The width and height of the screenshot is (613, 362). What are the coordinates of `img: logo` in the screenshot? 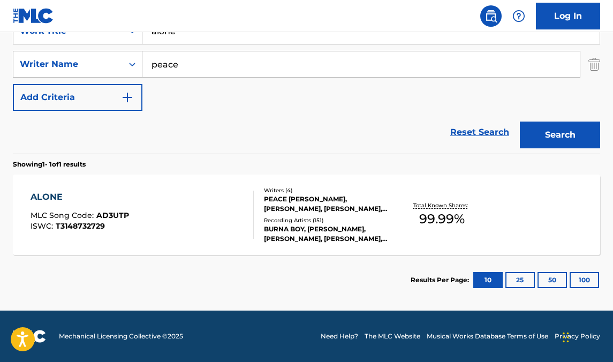 It's located at (29, 336).